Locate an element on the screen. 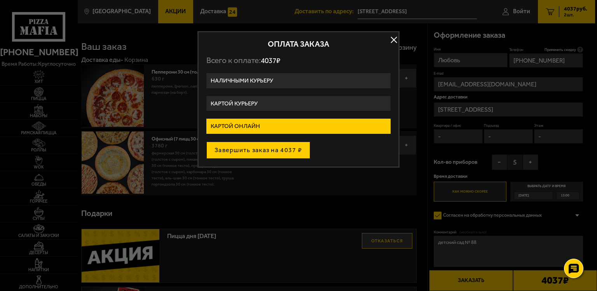  button: Завершить заказ на 4037 ₽ is located at coordinates (258, 150).